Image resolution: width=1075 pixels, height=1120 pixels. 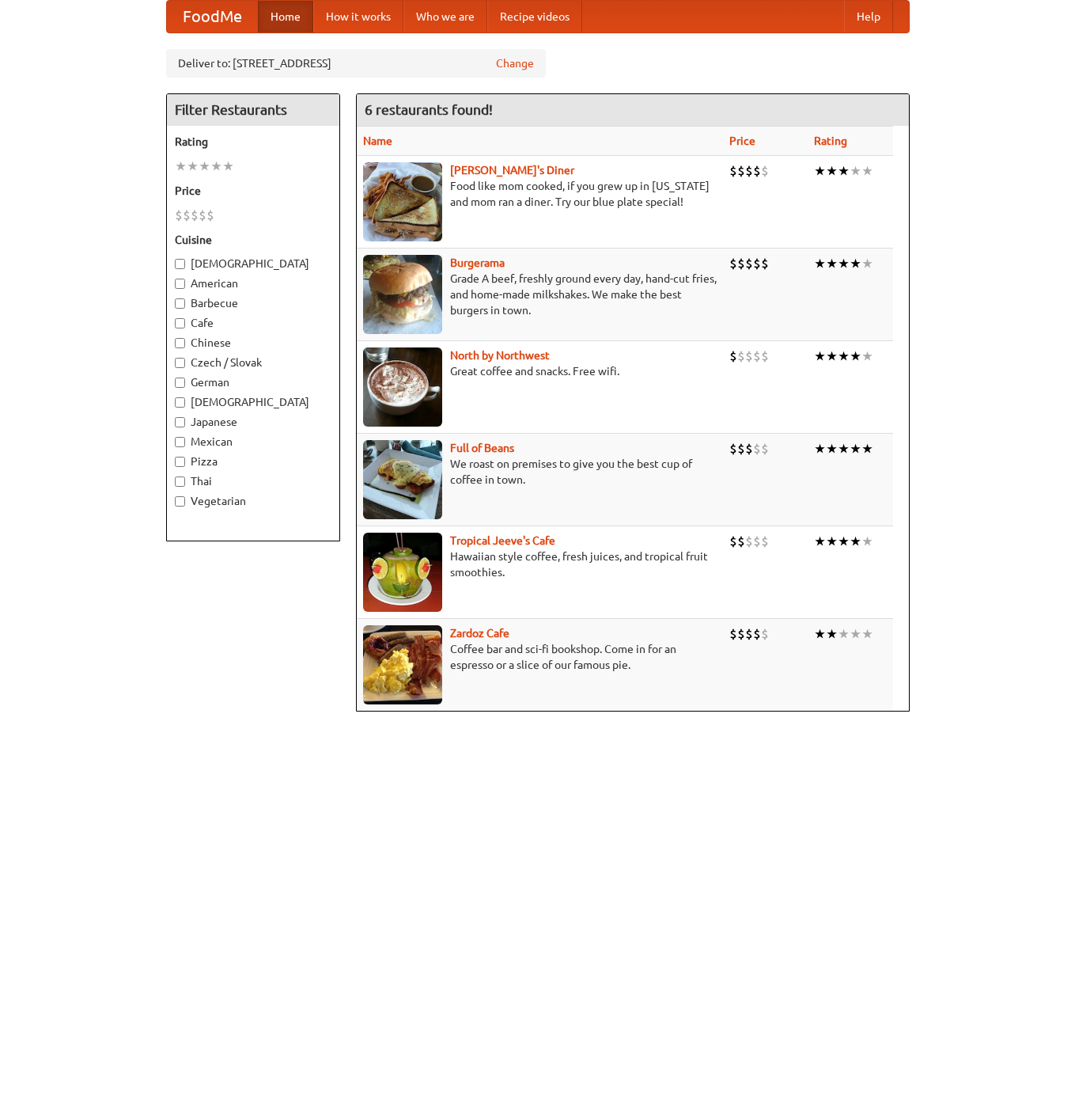 I want to click on input: Vegetarian, so click(x=180, y=501).